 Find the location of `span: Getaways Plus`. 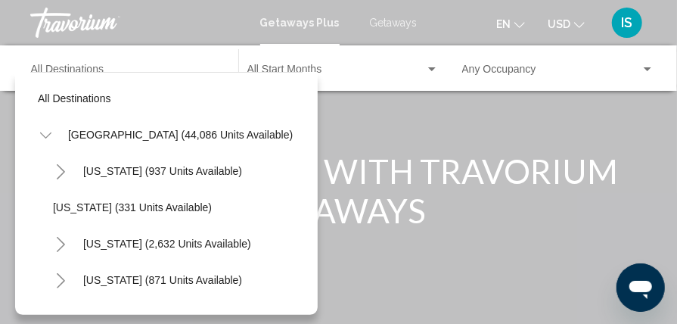

span: Getaways Plus is located at coordinates (299, 23).